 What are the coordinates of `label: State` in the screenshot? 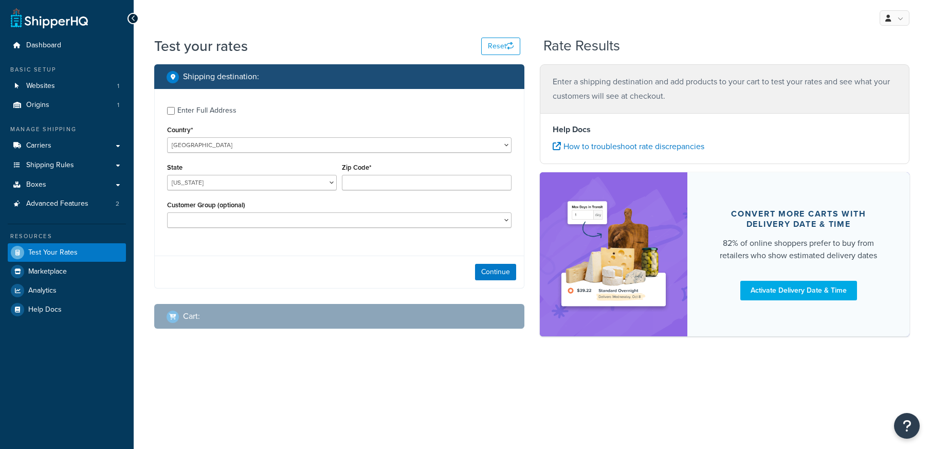 It's located at (175, 167).